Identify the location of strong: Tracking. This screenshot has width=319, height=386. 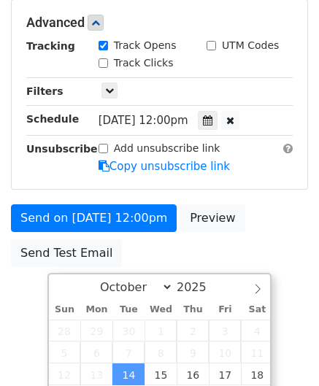
(50, 46).